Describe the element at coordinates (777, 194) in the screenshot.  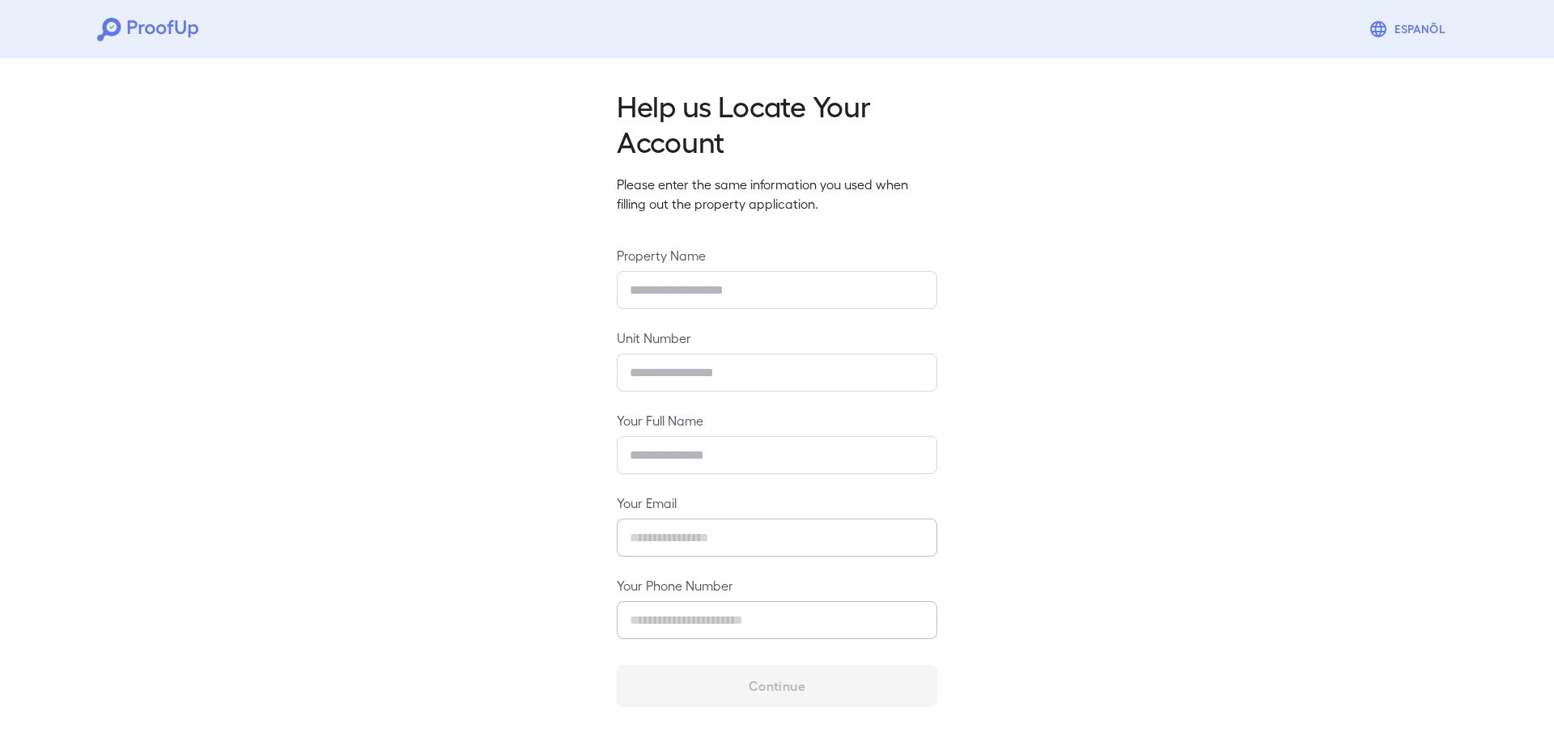
I see `p: Please enter the same information you used when filling out the property application.` at that location.